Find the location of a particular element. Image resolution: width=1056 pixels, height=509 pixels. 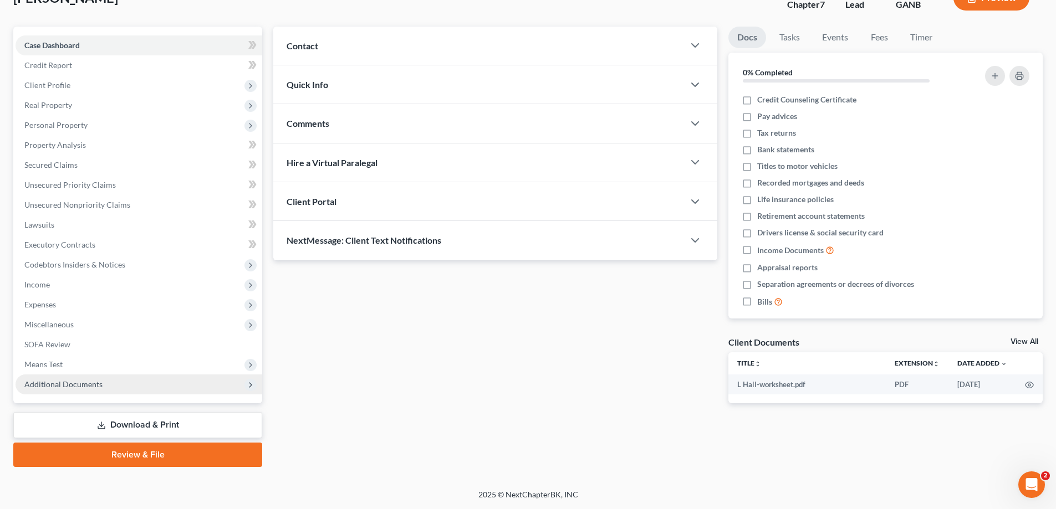

span: SOFA Review is located at coordinates (47, 344).